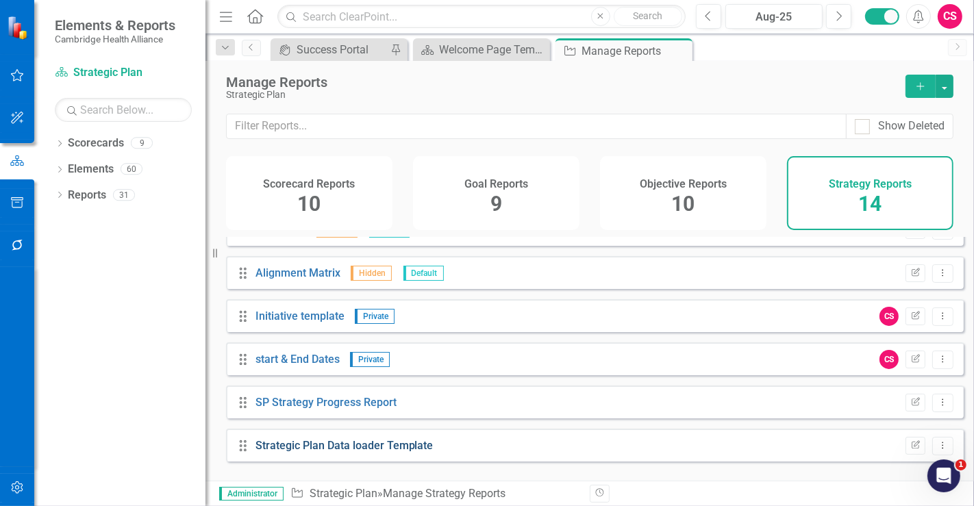  Describe the element at coordinates (559, 95) in the screenshot. I see `div: Strategic Plan` at that location.